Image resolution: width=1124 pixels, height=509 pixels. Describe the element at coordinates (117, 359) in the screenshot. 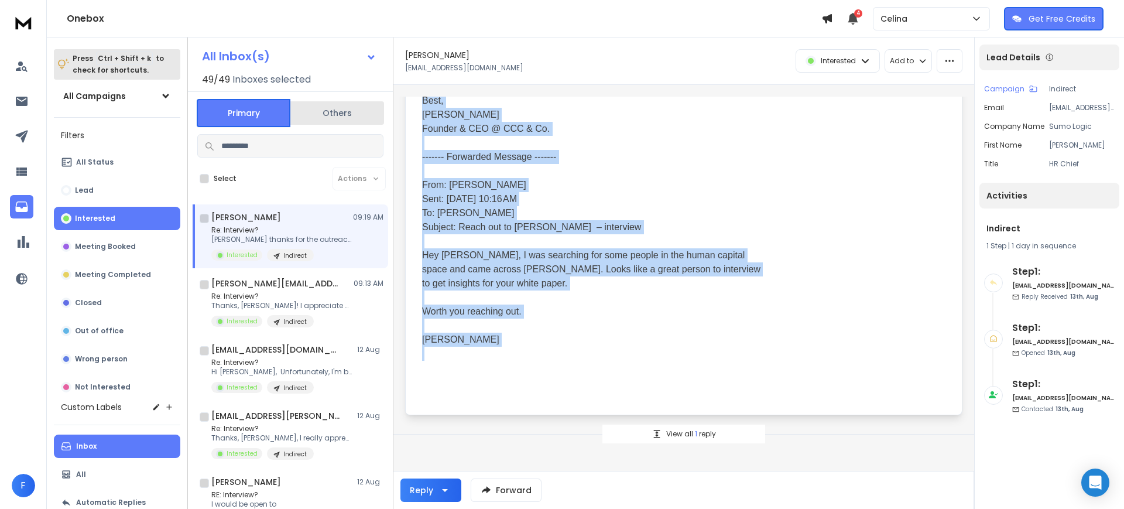

I see `button: Wrong person` at that location.